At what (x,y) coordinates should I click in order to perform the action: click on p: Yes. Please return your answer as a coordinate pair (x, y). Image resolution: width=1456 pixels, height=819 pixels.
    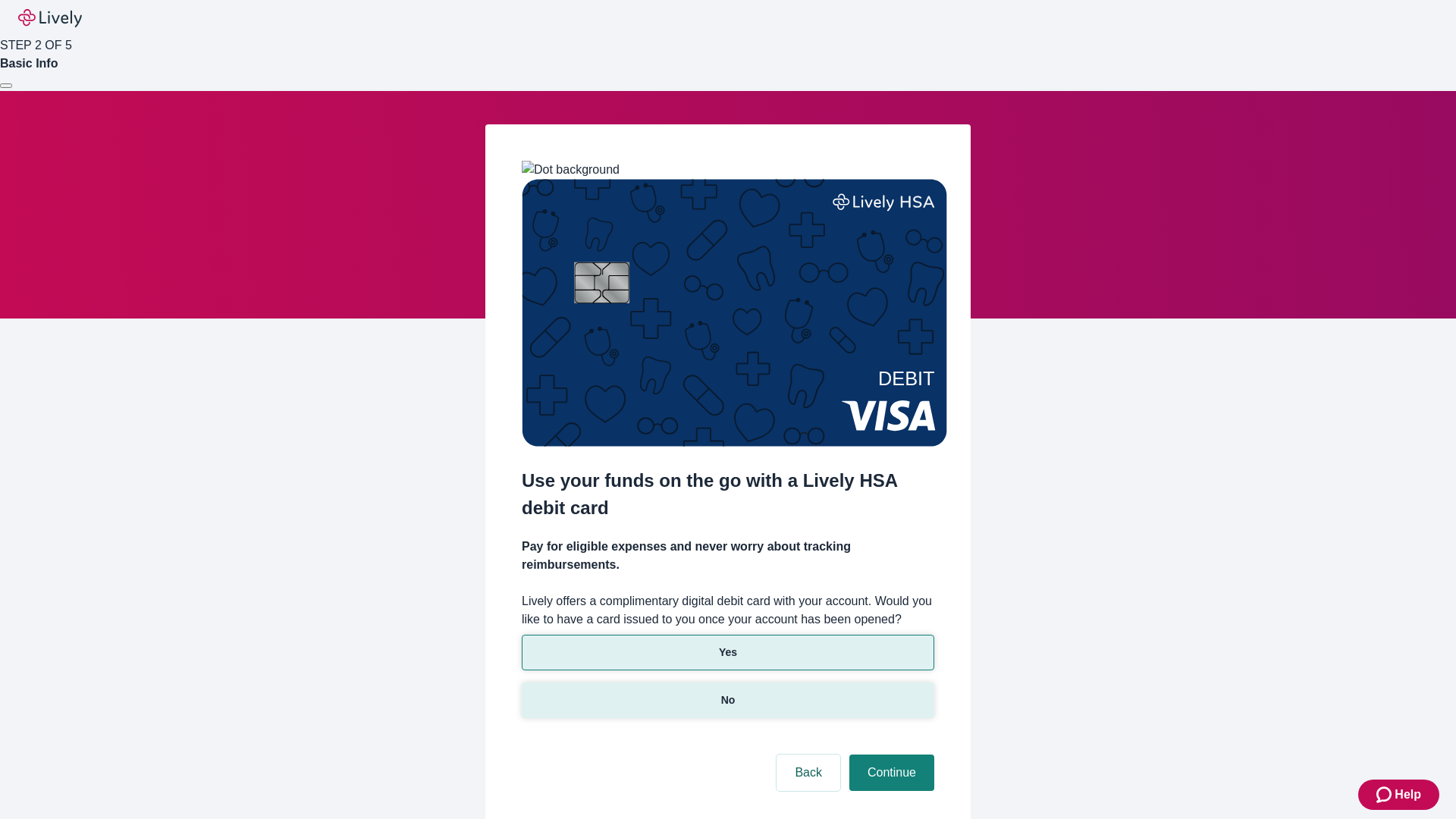
    Looking at the image, I should click on (728, 652).